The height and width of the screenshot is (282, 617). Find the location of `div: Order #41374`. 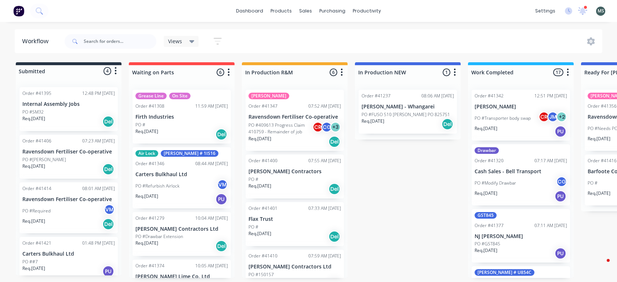

div: Order #41374 is located at coordinates (150, 266).